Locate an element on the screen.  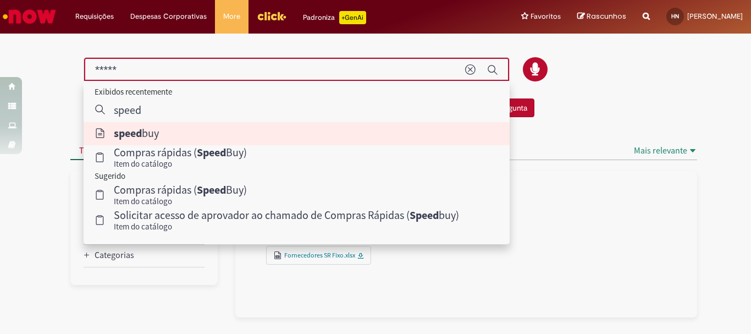
div: Padroniza is located at coordinates (334, 18).